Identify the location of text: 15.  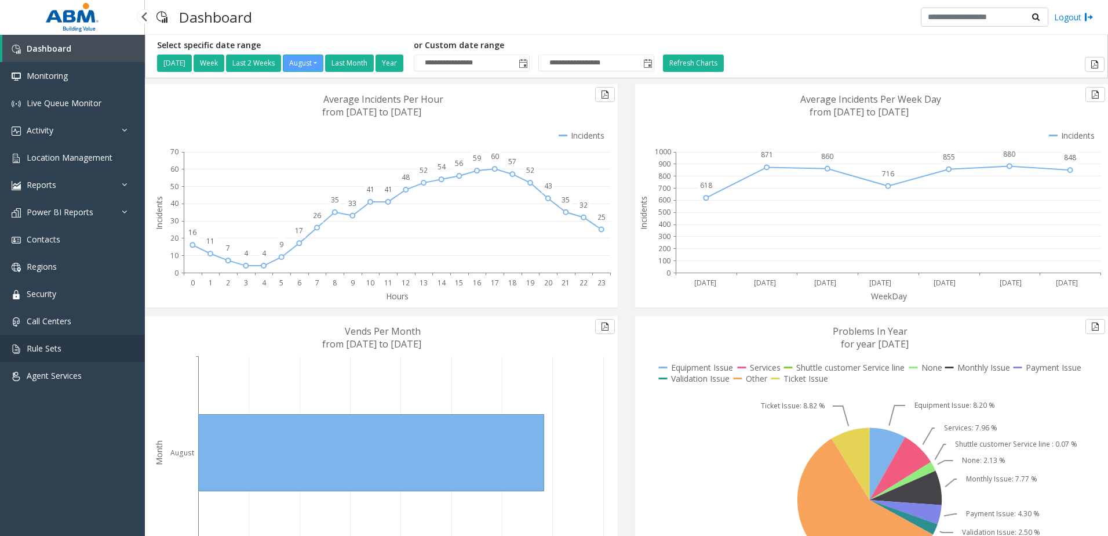
(459, 282).